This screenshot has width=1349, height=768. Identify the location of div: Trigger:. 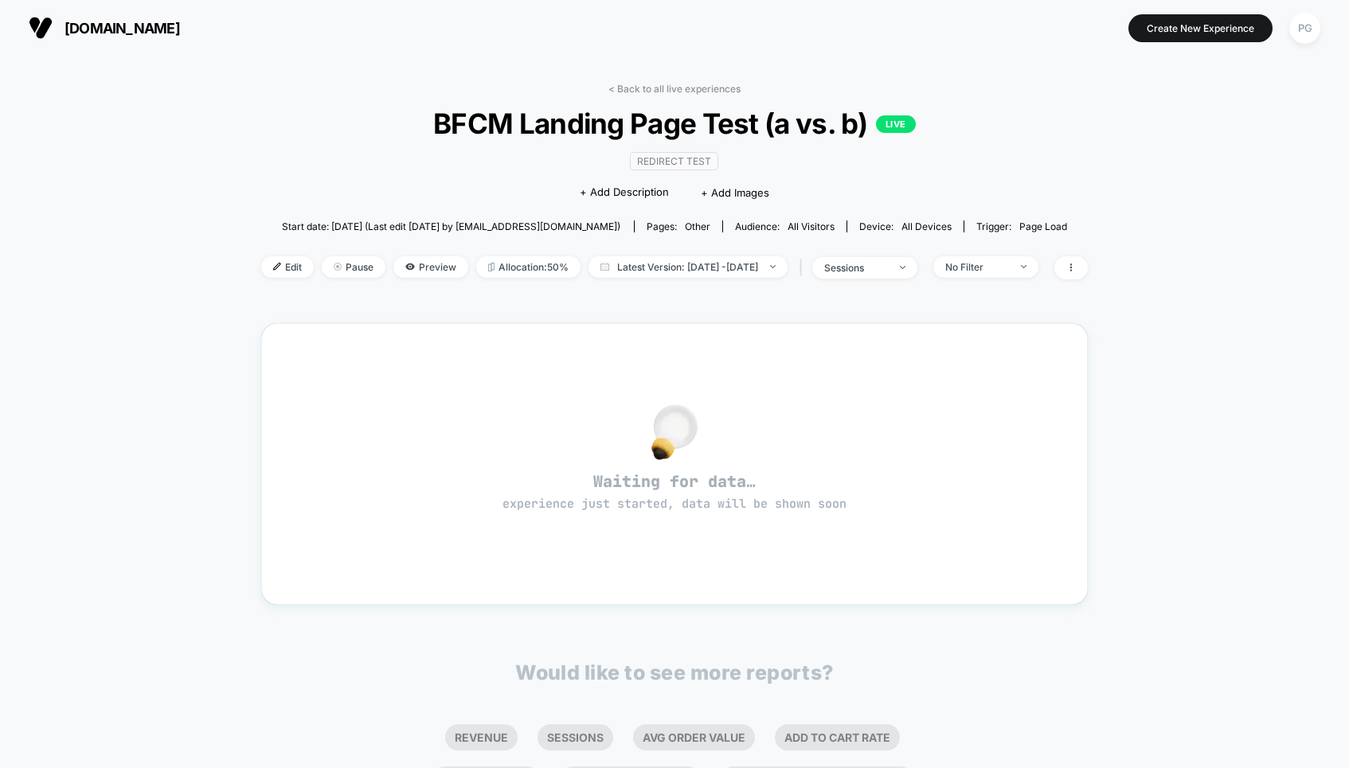
(1022, 226).